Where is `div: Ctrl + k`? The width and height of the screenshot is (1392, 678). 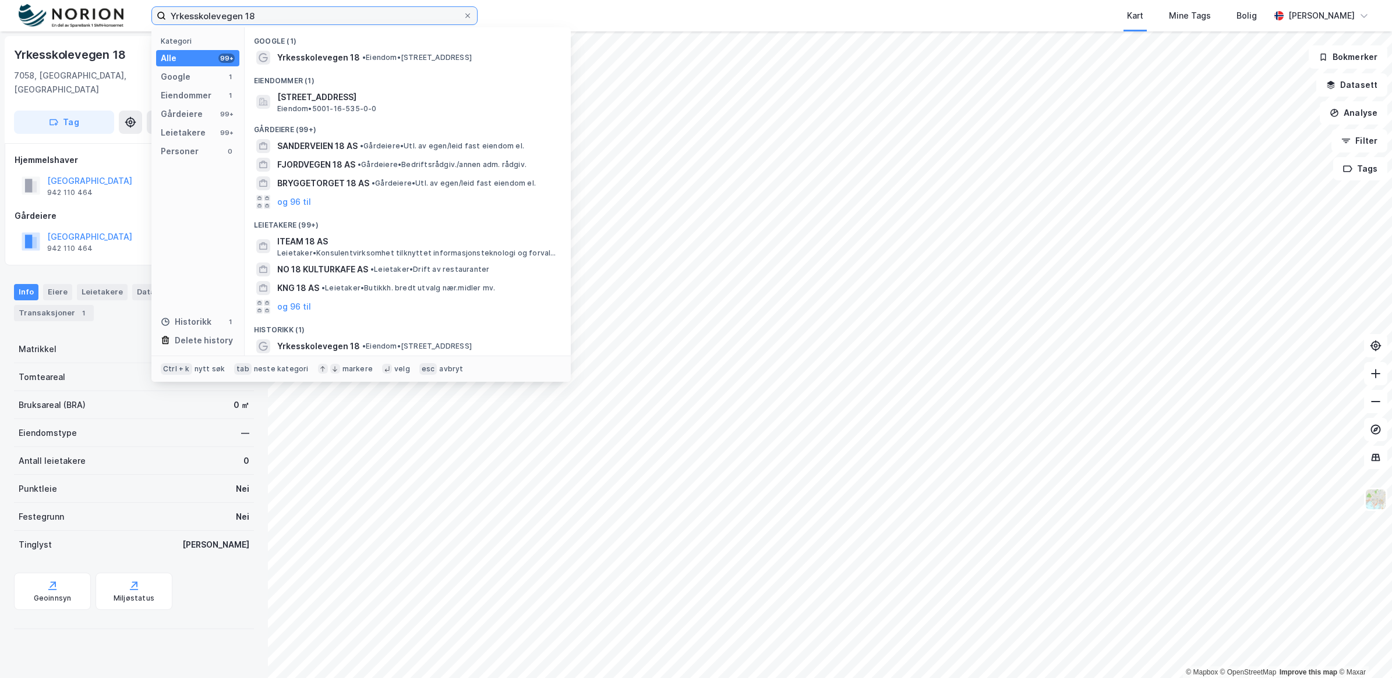
div: Ctrl + k is located at coordinates (176, 369).